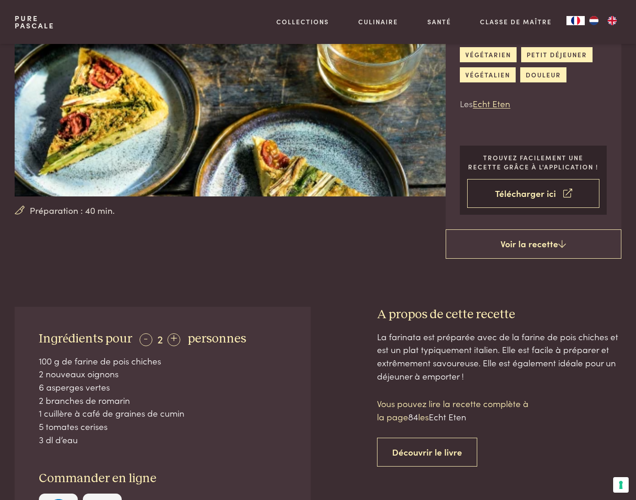 This screenshot has width=636, height=500. What do you see at coordinates (163, 478) in the screenshot?
I see `h3: Commander en ligne` at bounding box center [163, 478].